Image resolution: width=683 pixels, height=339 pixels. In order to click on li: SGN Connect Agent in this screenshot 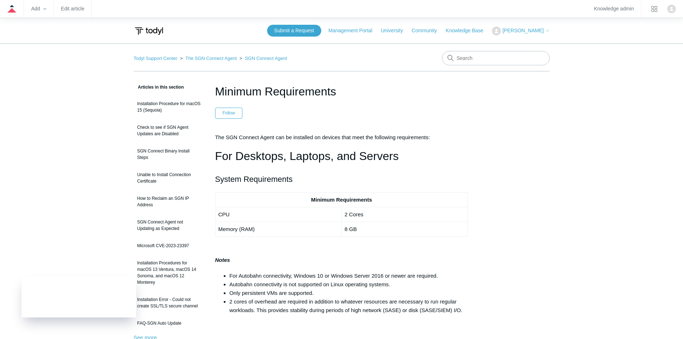, I will do `click(263, 58)`.